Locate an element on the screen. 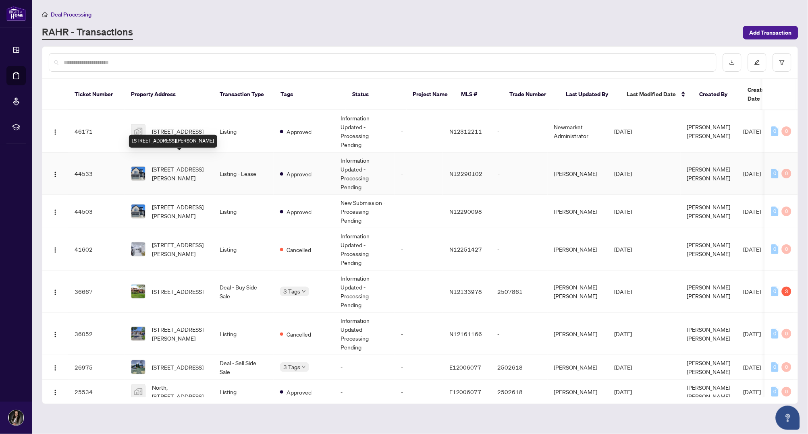  td: New Submission - Processing Pending is located at coordinates (364, 211).